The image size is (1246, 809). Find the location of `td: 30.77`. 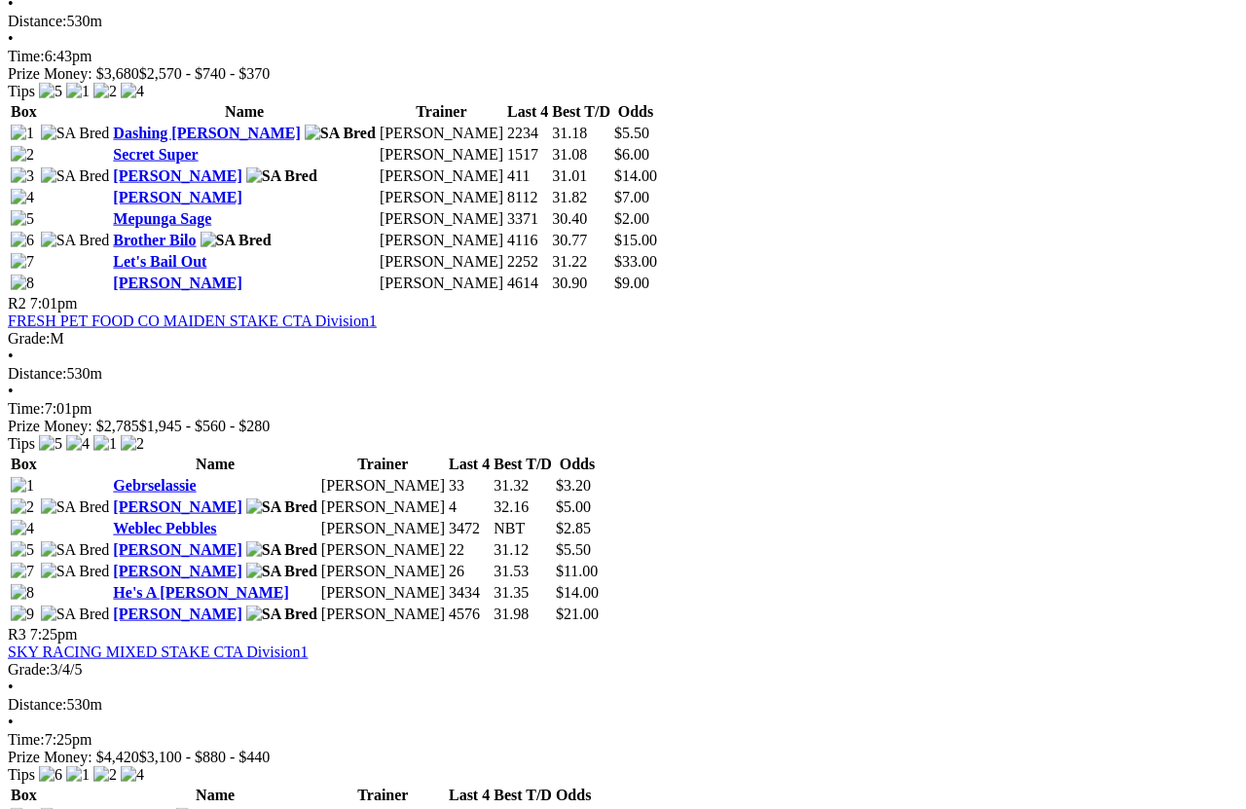

td: 30.77 is located at coordinates (581, 240).